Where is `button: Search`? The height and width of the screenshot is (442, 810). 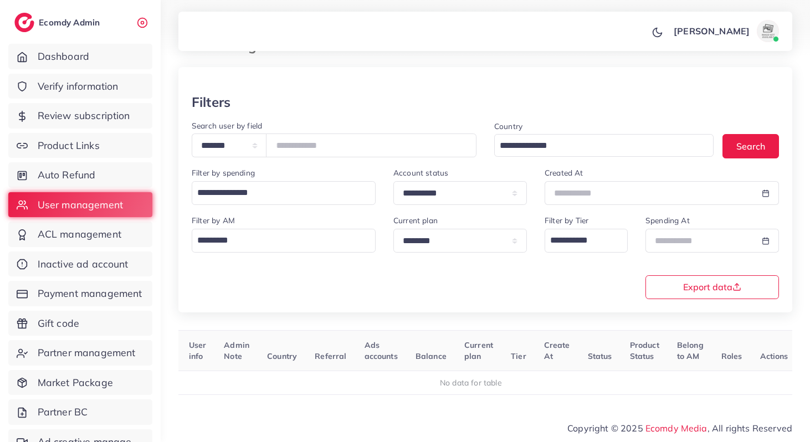
button: Search is located at coordinates (751, 146).